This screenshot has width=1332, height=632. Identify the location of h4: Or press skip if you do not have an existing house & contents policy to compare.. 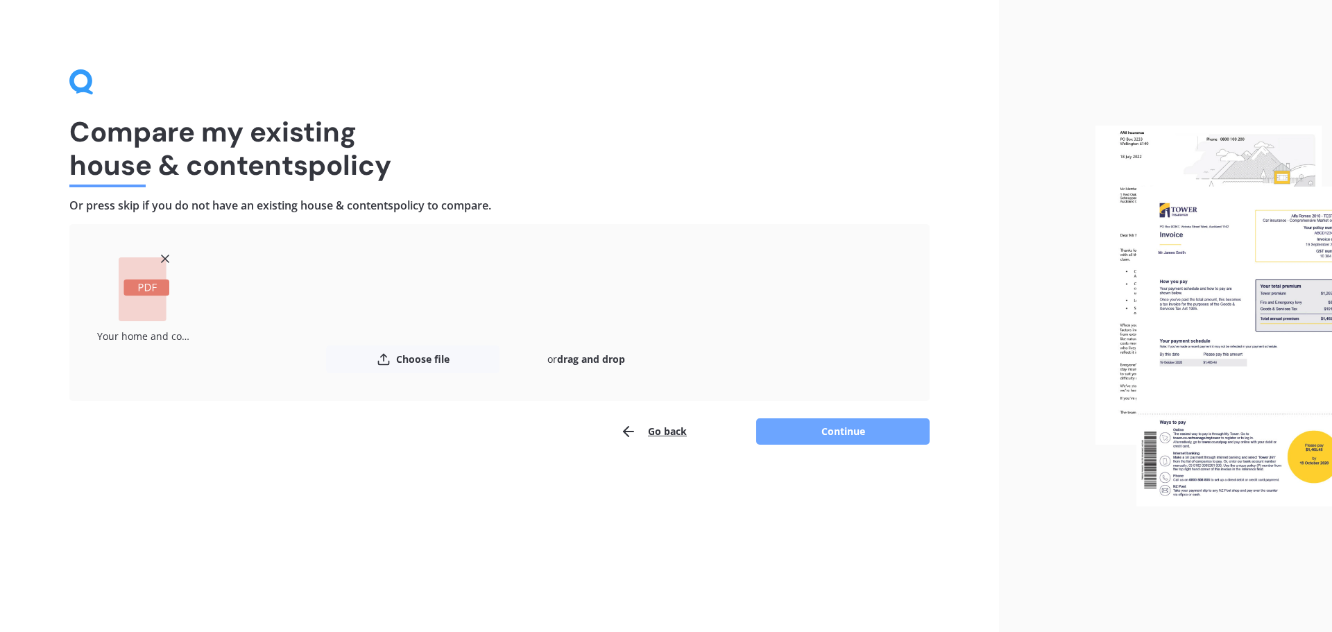
(500, 205).